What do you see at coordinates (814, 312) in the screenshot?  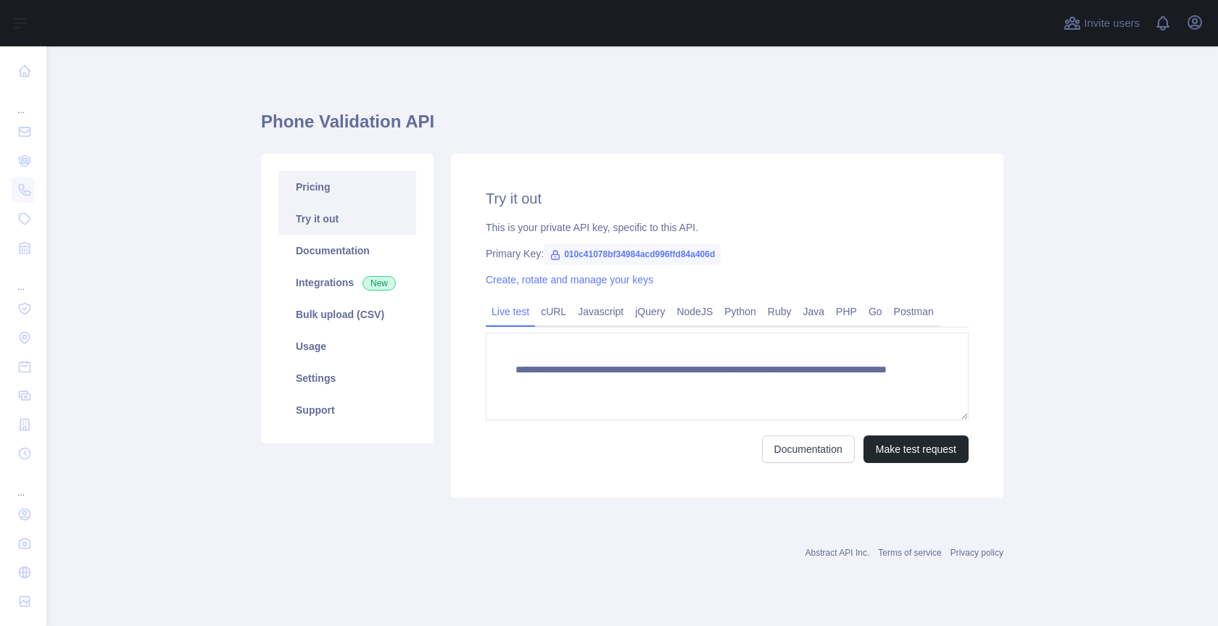 I see `a: Java` at bounding box center [814, 312].